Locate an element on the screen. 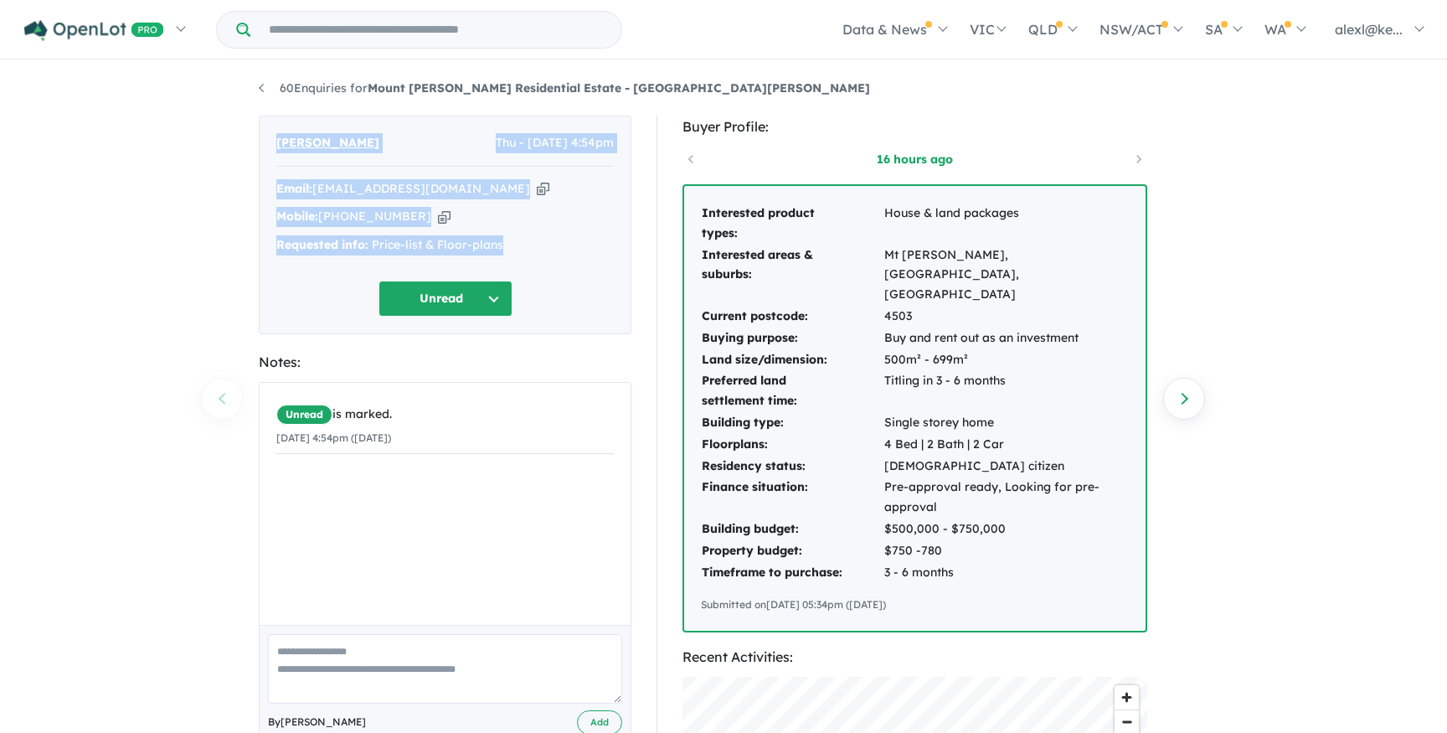 The image size is (1447, 733). button: Unread is located at coordinates (445, 298).